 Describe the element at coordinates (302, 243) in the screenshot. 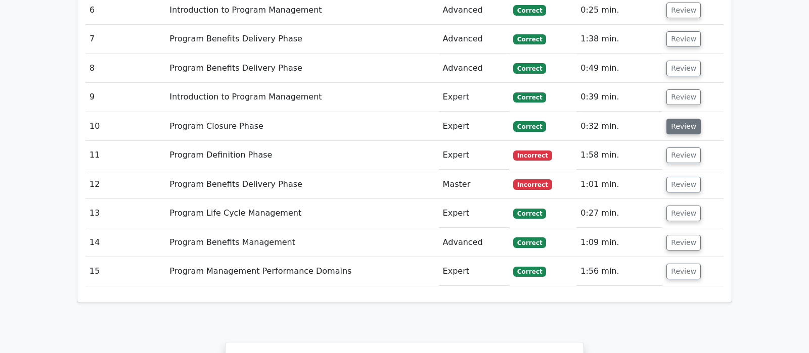

I see `td: Program Benefits Management` at that location.